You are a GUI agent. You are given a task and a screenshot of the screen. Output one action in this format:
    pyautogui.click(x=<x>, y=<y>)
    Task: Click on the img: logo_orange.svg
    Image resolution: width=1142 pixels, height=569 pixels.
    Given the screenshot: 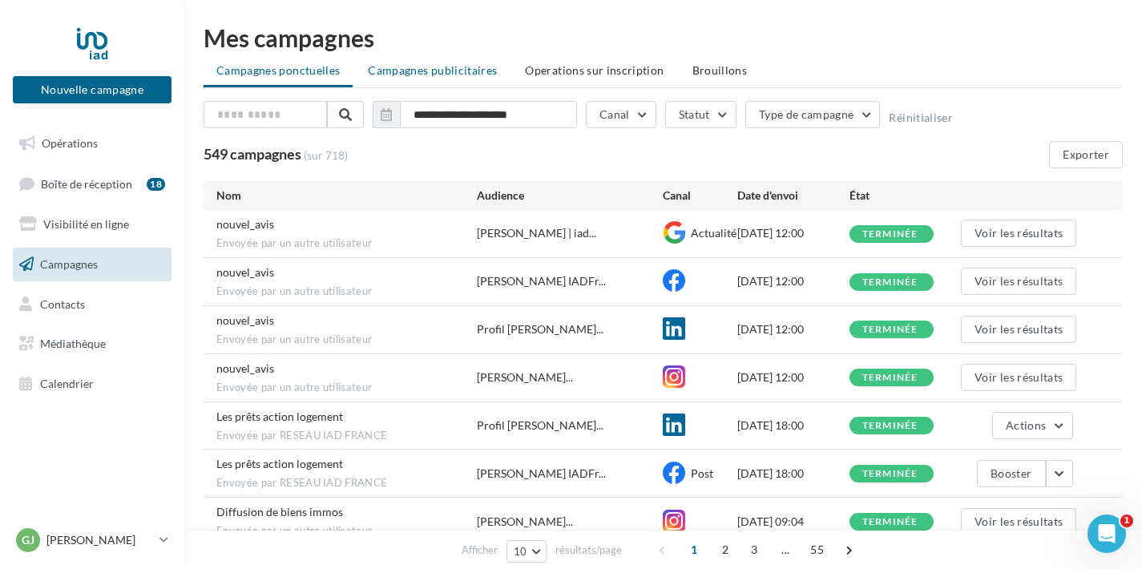 What is the action you would take?
    pyautogui.click(x=32, y=32)
    